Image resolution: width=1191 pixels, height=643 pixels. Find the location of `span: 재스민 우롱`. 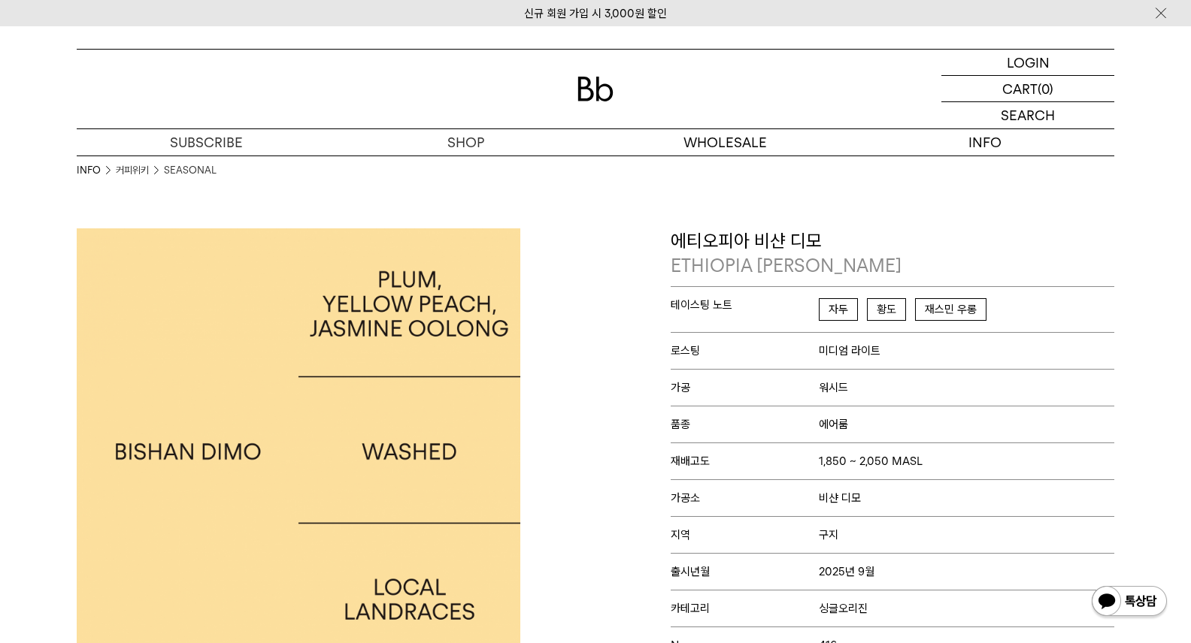

span: 재스민 우롱 is located at coordinates (950, 310).